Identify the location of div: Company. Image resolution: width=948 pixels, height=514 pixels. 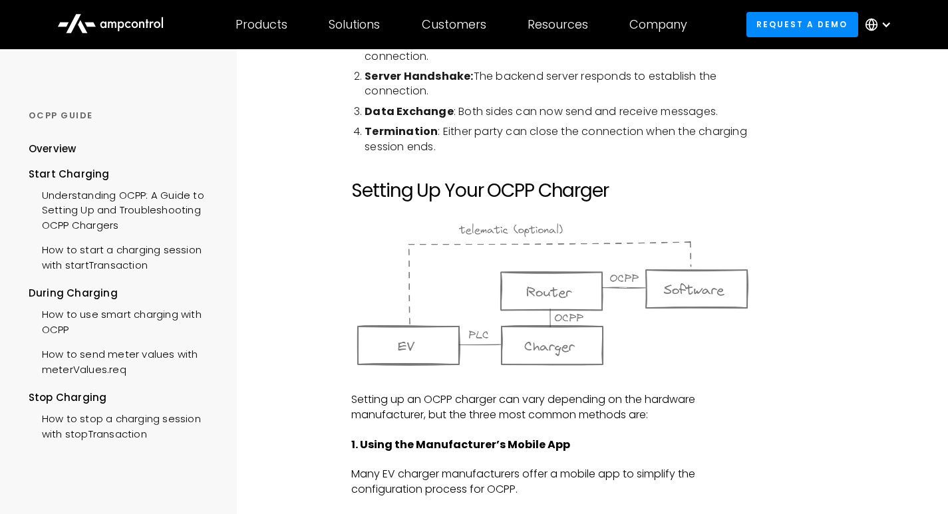
(658, 25).